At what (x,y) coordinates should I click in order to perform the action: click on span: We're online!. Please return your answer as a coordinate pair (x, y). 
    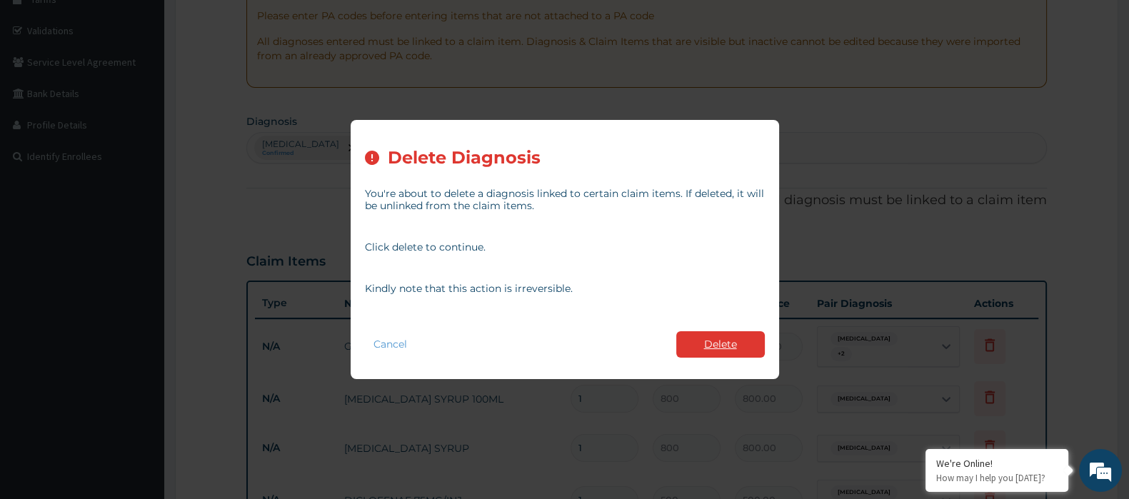
    Looking at the image, I should click on (140, 227).